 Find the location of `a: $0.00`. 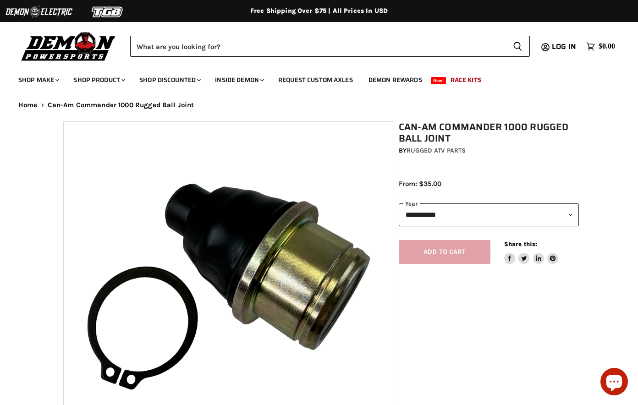

a: $0.00 is located at coordinates (601, 46).